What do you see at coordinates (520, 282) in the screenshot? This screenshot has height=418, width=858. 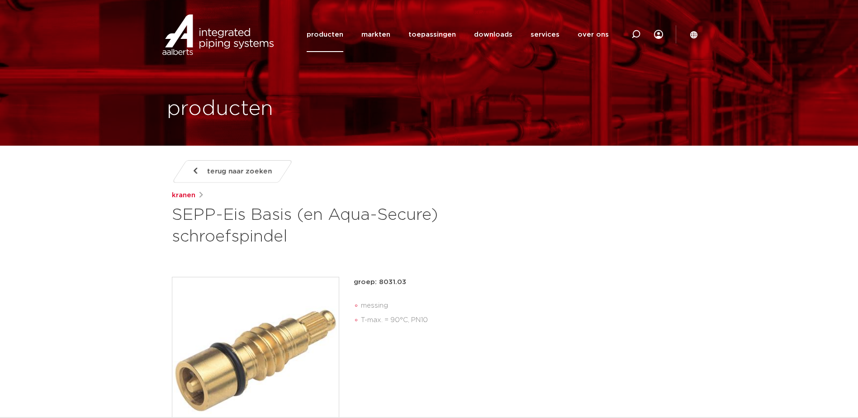 I see `p: groep: 8031.03` at bounding box center [520, 282].